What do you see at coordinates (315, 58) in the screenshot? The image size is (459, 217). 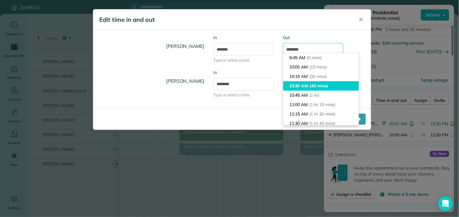 I see `span: (0 mins)` at bounding box center [315, 58].